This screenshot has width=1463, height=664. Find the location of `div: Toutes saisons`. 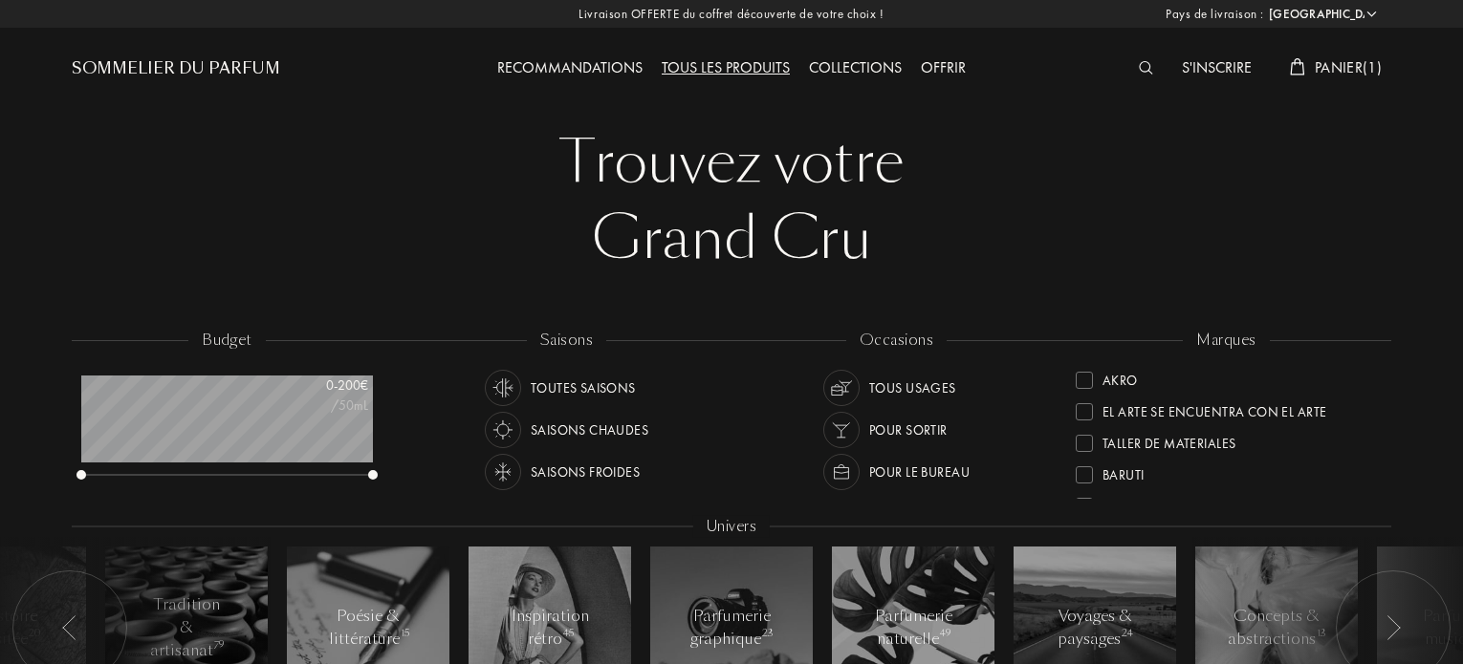

div: Toutes saisons is located at coordinates (583, 388).